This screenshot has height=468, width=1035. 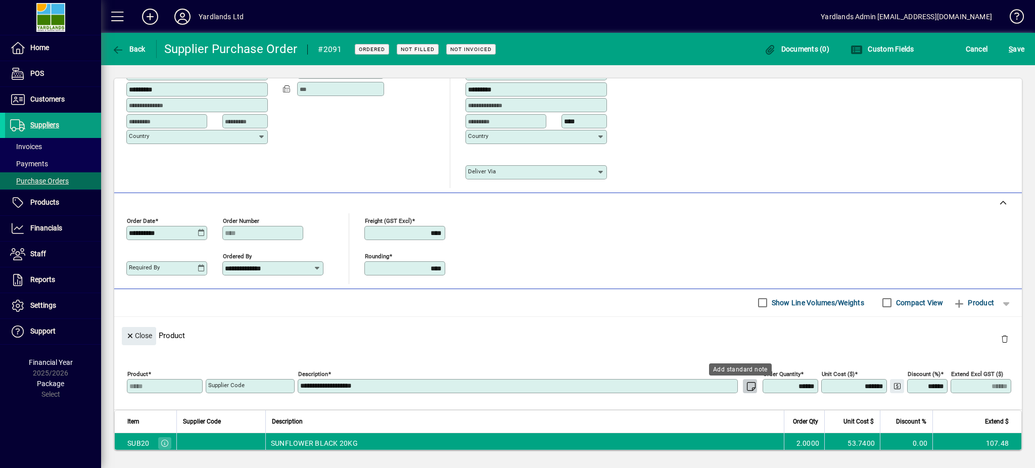 I want to click on button: Change Price Levels, so click(x=897, y=386).